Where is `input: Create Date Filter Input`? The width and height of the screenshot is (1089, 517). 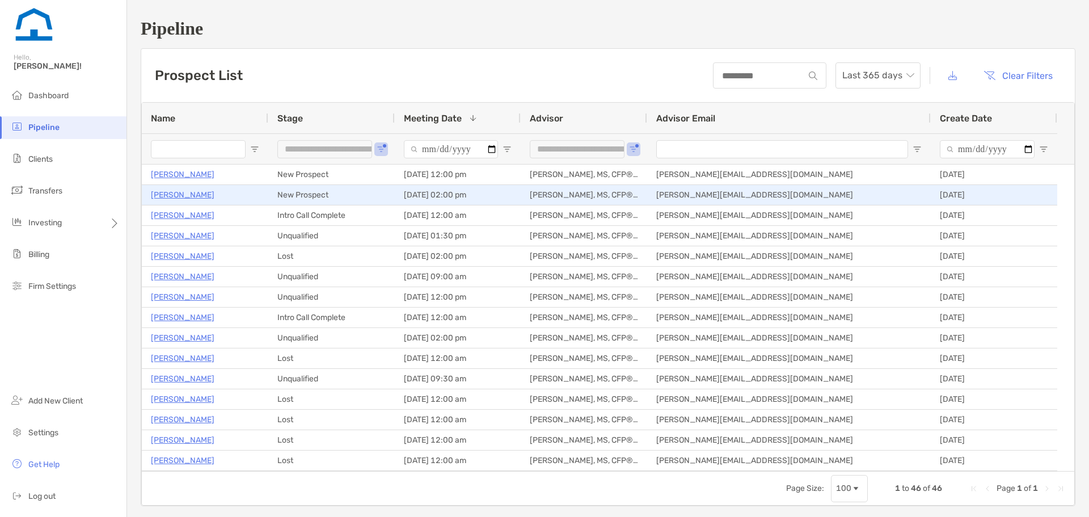 input: Create Date Filter Input is located at coordinates (987, 149).